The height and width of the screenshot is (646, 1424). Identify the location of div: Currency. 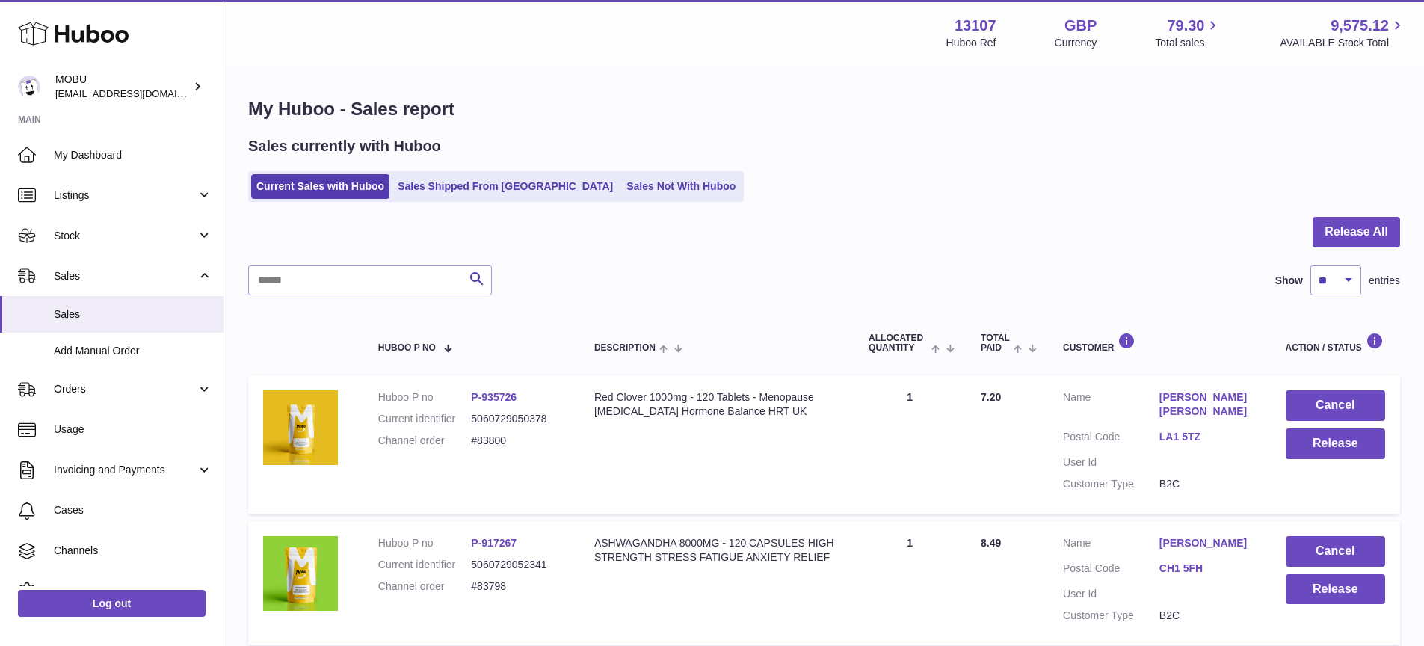
(1075, 43).